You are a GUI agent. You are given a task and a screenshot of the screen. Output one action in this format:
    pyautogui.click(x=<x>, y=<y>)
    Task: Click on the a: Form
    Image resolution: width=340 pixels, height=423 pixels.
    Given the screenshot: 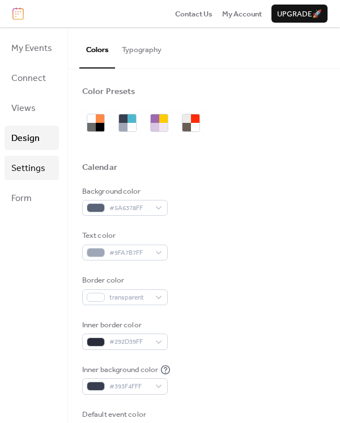 What is the action you would take?
    pyautogui.click(x=32, y=198)
    